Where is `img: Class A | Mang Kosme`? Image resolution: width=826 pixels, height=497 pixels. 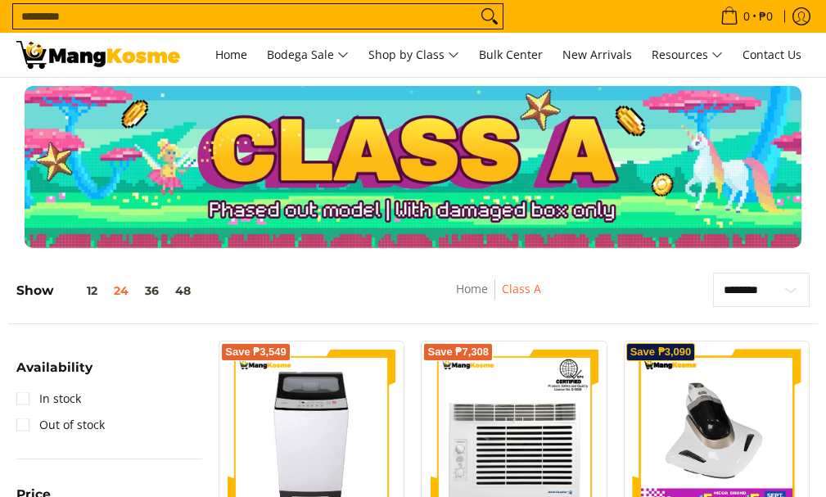
img: Class A | Mang Kosme is located at coordinates (98, 55).